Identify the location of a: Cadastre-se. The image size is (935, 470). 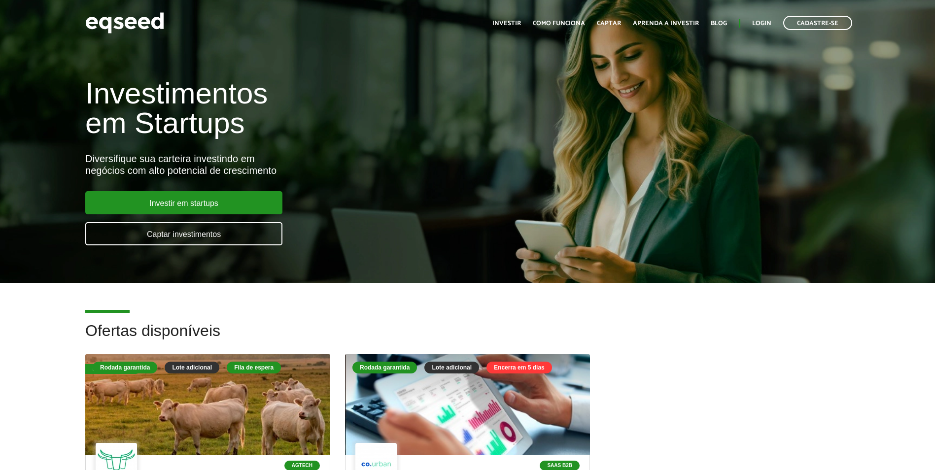
(818, 23).